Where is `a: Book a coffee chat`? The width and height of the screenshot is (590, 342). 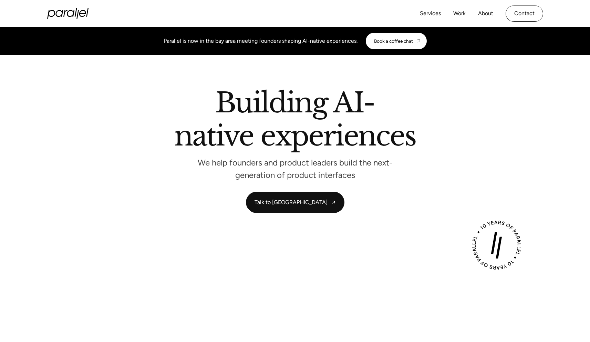
a: Book a coffee chat is located at coordinates (396, 41).